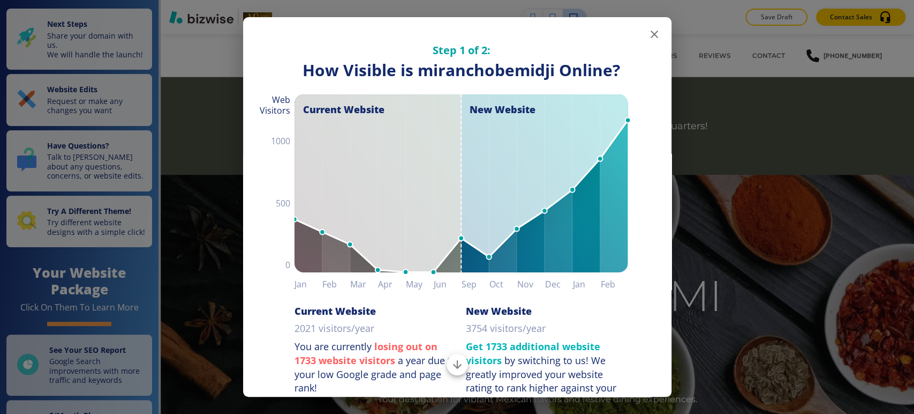 The image size is (914, 414). Describe the element at coordinates (476, 284) in the screenshot. I see `h6: Sep` at that location.